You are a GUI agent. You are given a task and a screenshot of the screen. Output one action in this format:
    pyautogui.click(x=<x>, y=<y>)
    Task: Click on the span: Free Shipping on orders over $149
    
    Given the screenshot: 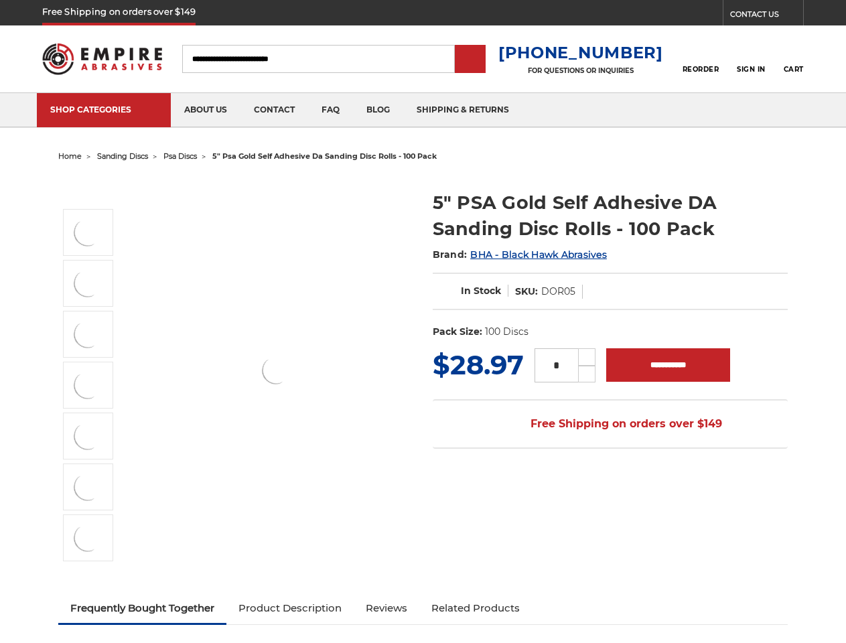 What is the action you would take?
    pyautogui.click(x=610, y=424)
    